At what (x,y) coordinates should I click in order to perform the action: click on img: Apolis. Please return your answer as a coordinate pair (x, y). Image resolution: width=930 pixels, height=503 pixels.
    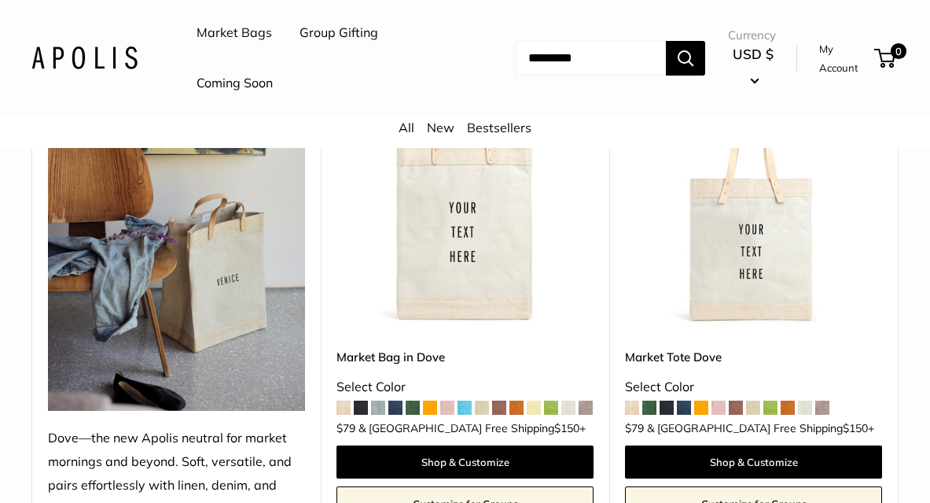
    Looking at the image, I should click on (84, 57).